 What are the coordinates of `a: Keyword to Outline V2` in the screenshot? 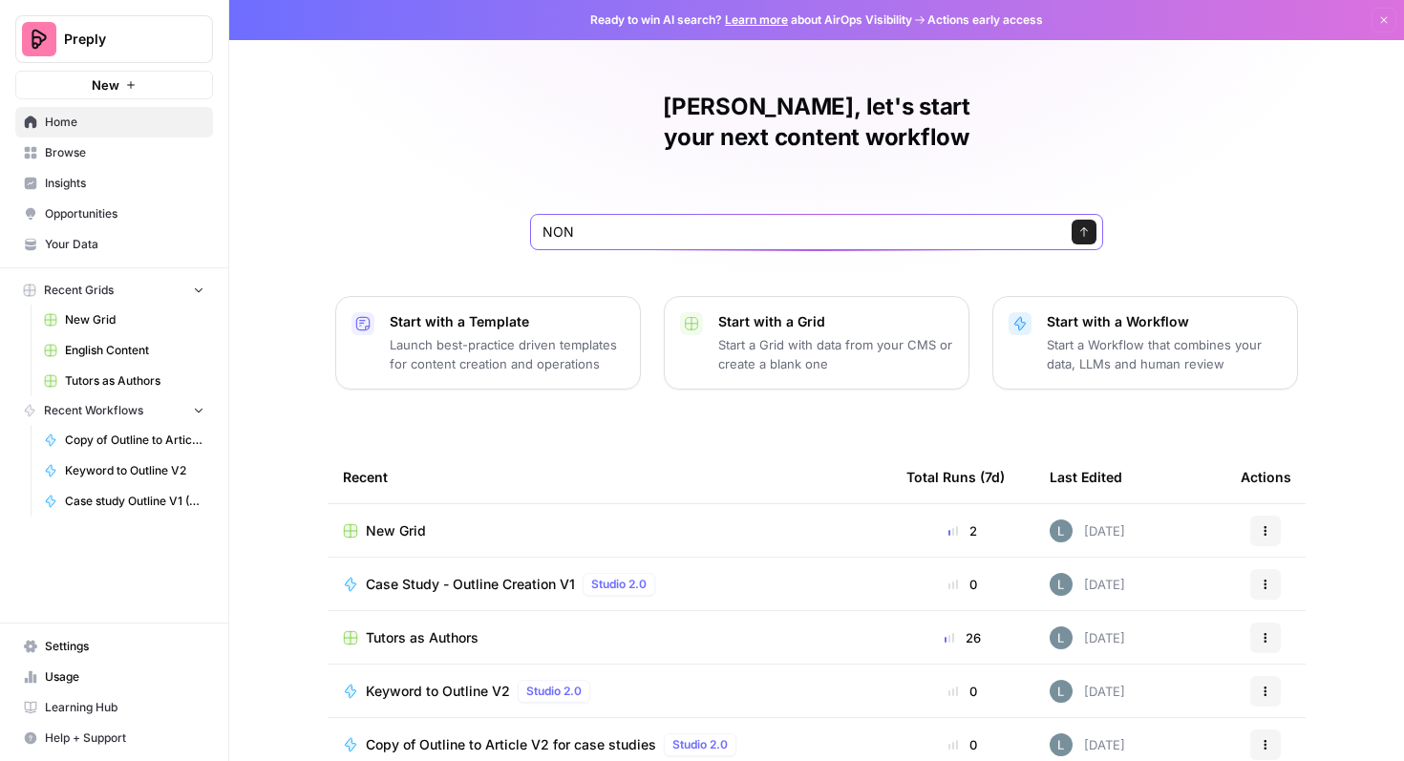 It's located at (124, 471).